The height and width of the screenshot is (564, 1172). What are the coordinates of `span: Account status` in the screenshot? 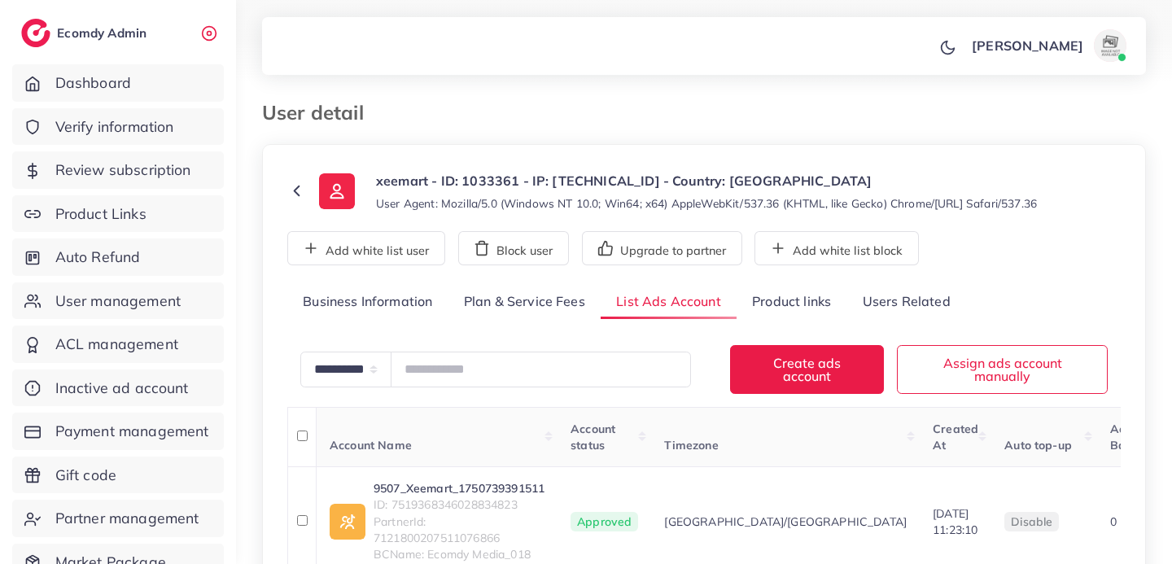 It's located at (592, 437).